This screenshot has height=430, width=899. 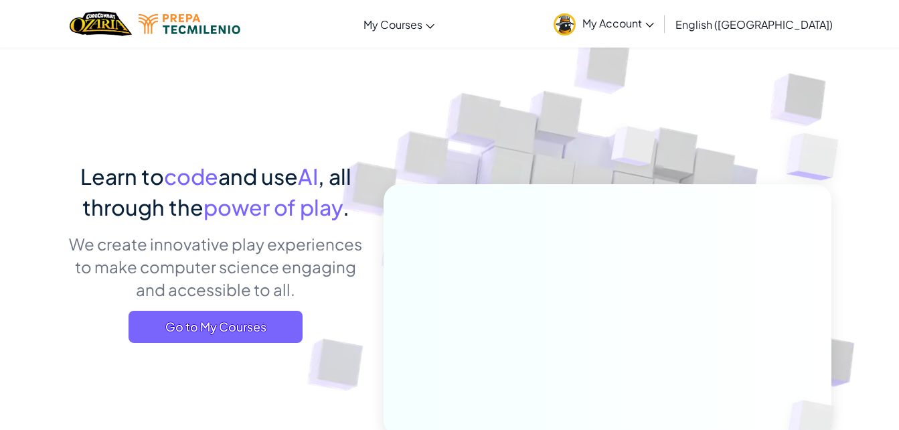 I want to click on span: and use, so click(x=258, y=176).